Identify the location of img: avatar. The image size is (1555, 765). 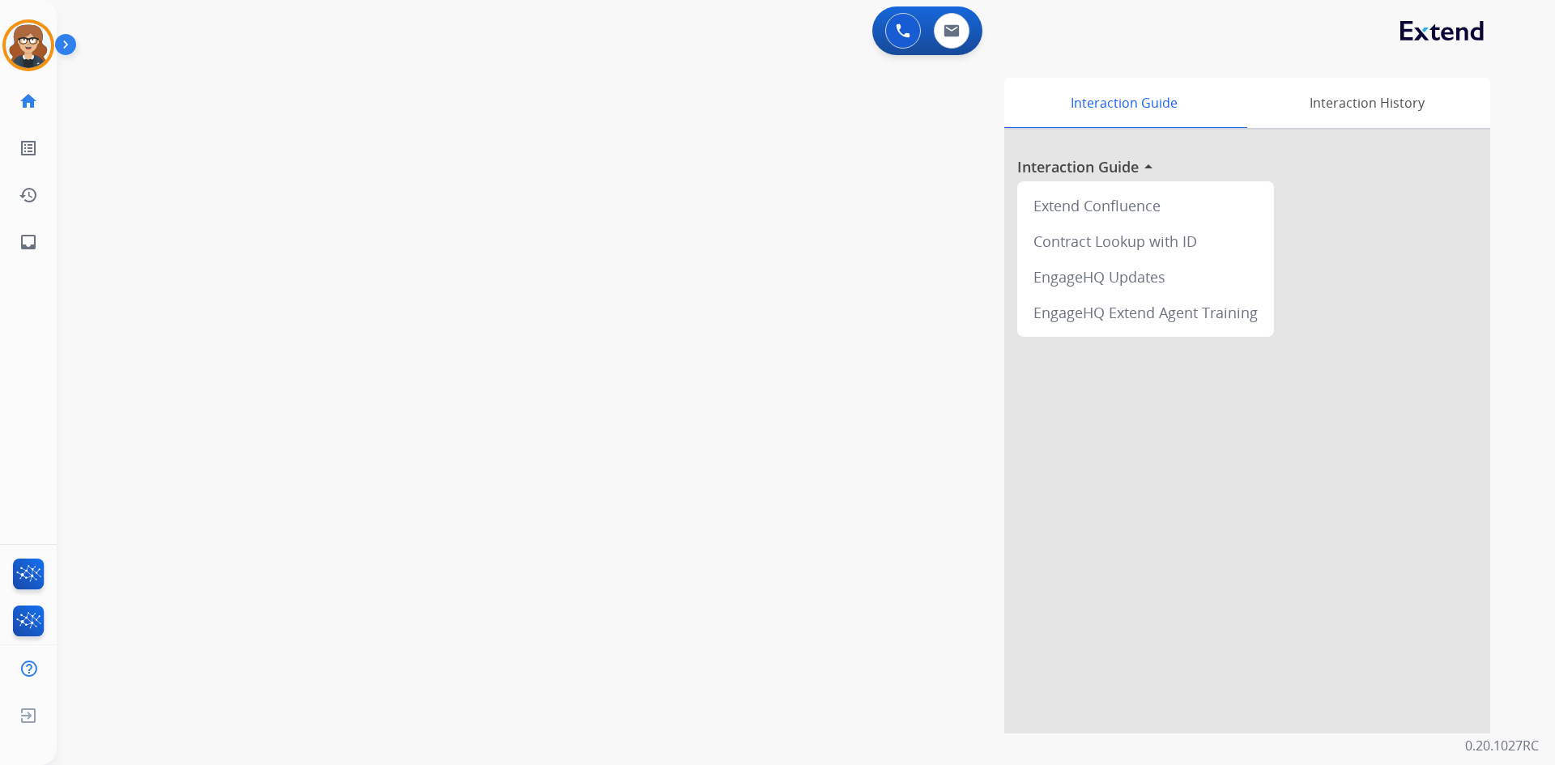
(28, 45).